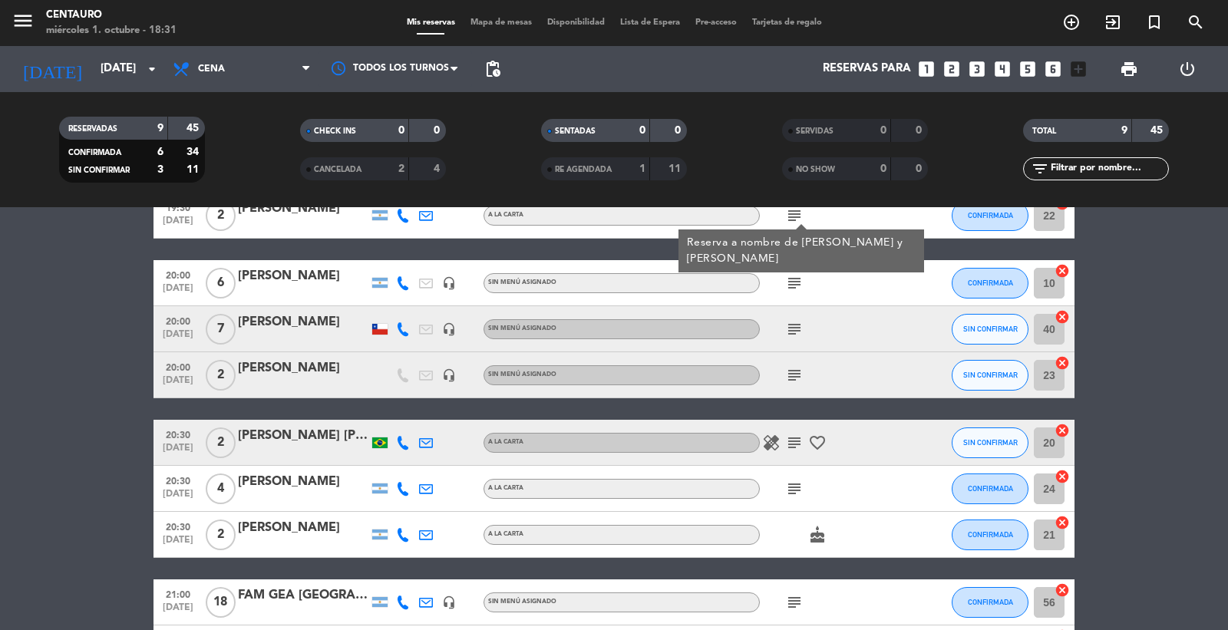 The image size is (1228, 630). I want to click on span: 21:00, so click(178, 593).